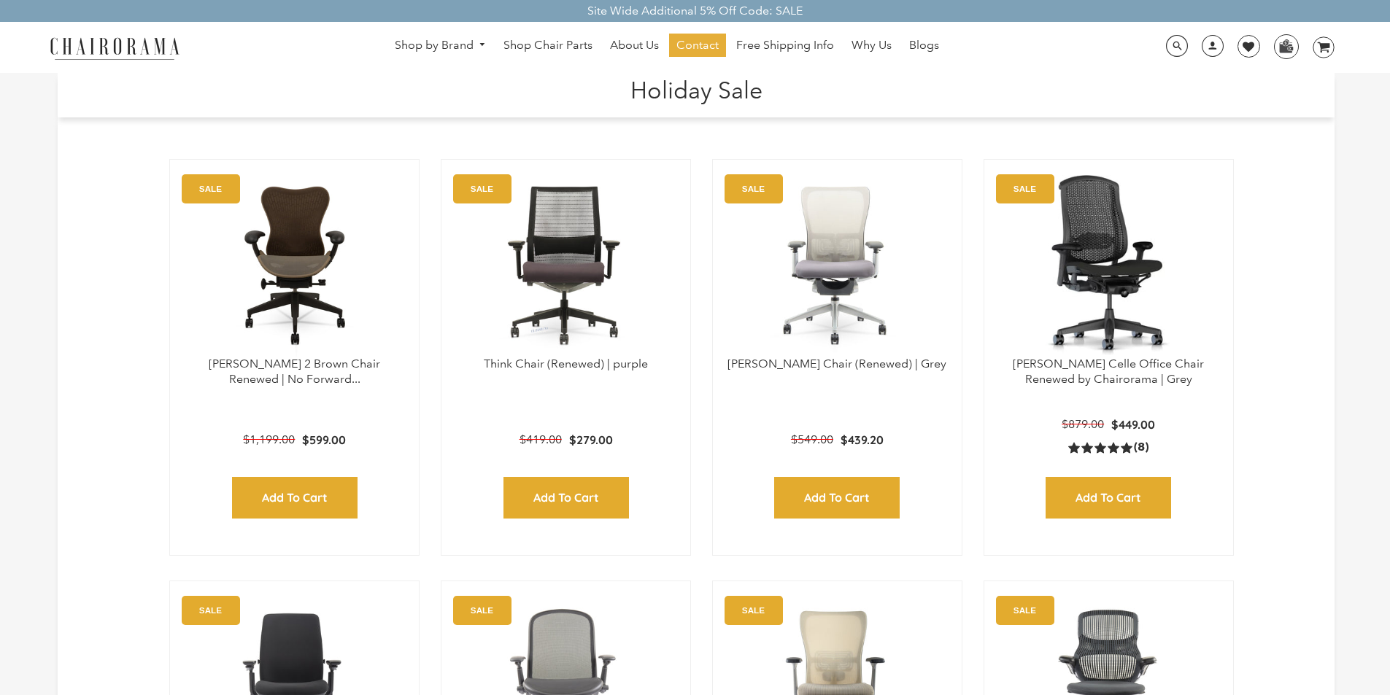 This screenshot has width=1390, height=695. What do you see at coordinates (548, 45) in the screenshot?
I see `a: Shop Chair Parts` at bounding box center [548, 45].